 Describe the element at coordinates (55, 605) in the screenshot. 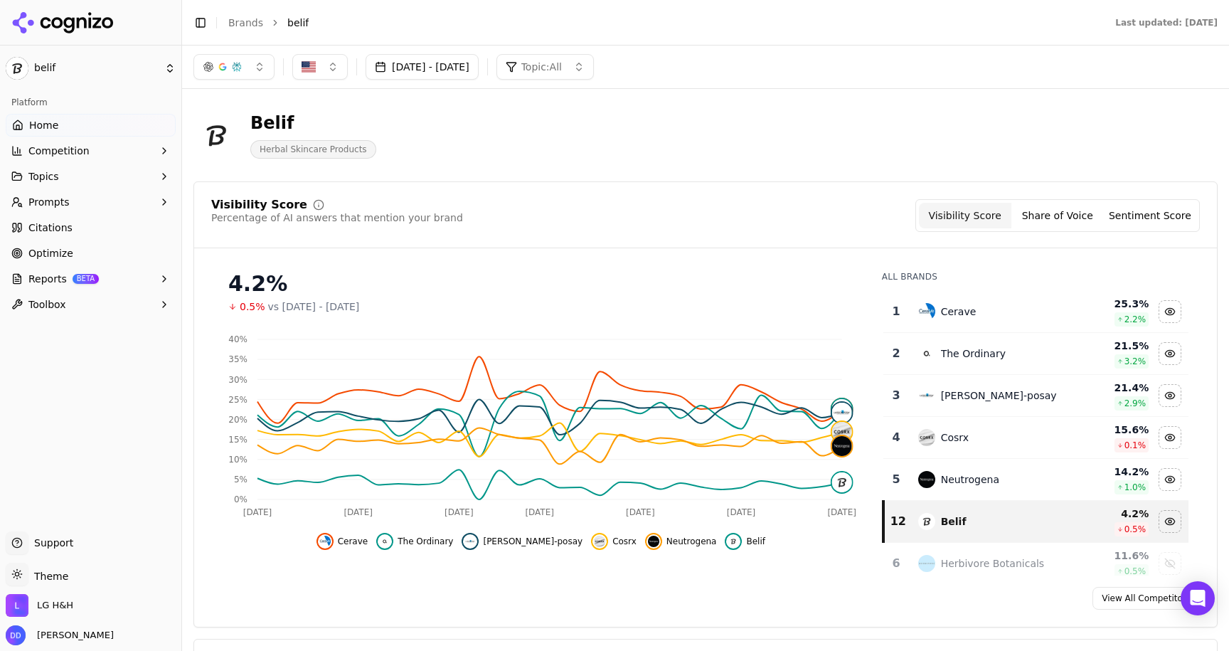

I see `span: LG H&H` at that location.